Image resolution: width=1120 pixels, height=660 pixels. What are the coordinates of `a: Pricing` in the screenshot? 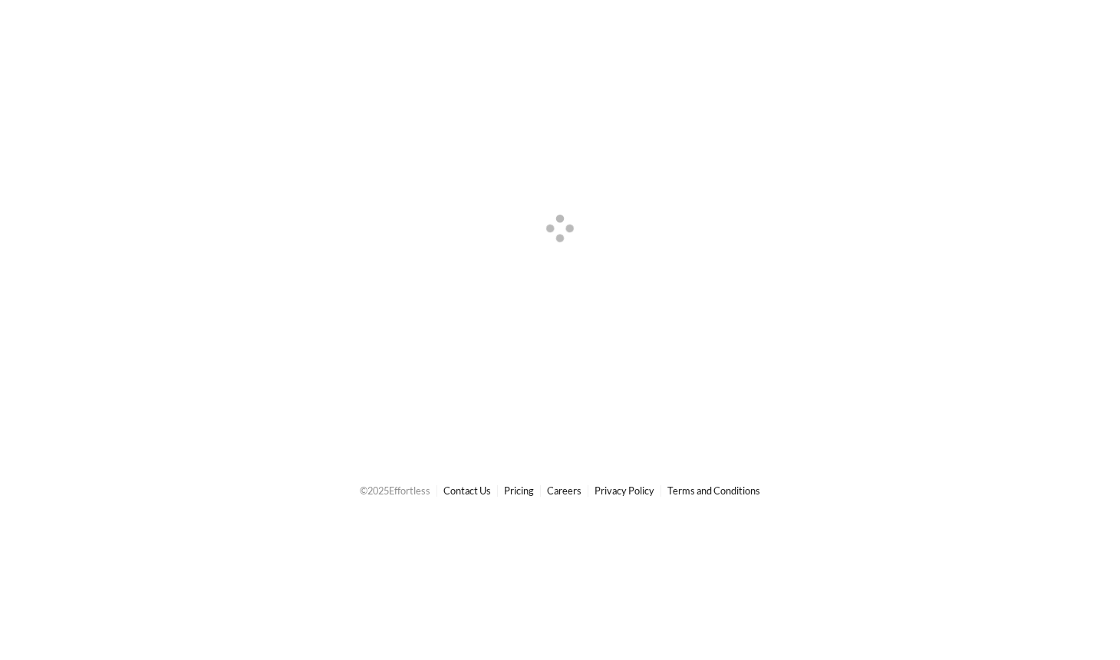 It's located at (519, 491).